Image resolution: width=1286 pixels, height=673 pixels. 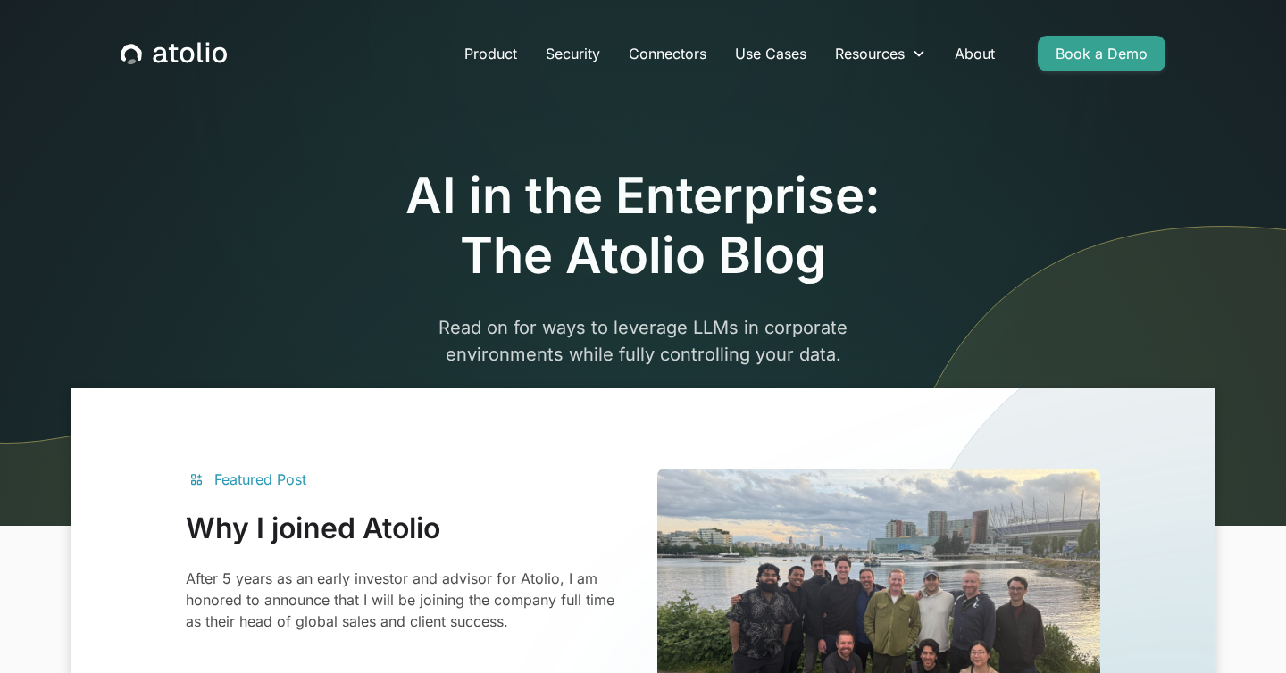 I want to click on p: After 5 years as an early investor and advisor for Atolio, I am honored to announce that I will b..., so click(x=407, y=600).